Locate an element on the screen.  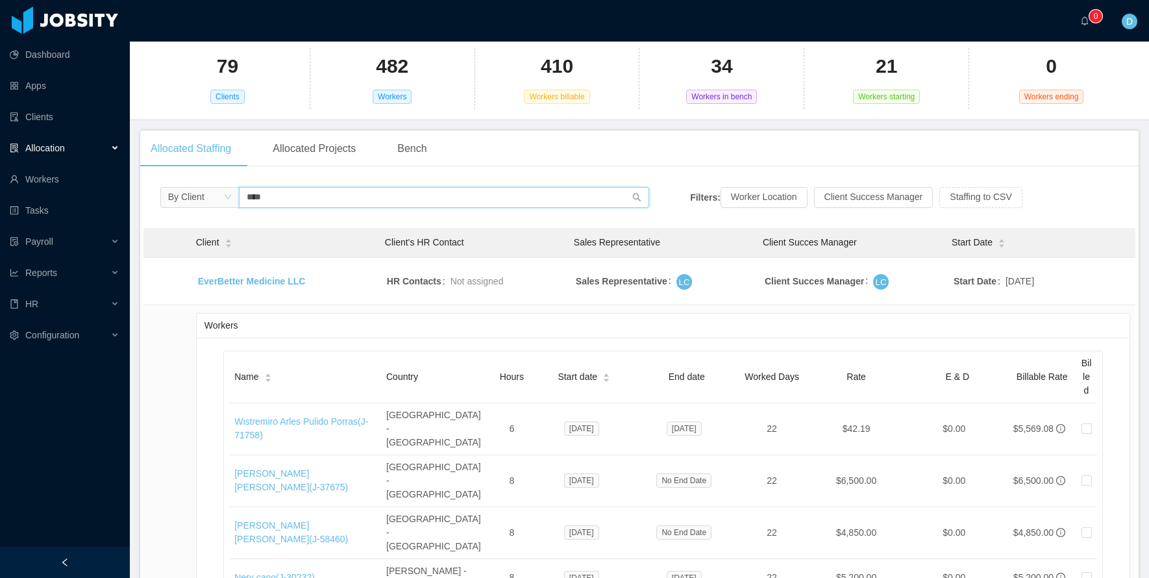
a: icon: profileTasks is located at coordinates (64, 210).